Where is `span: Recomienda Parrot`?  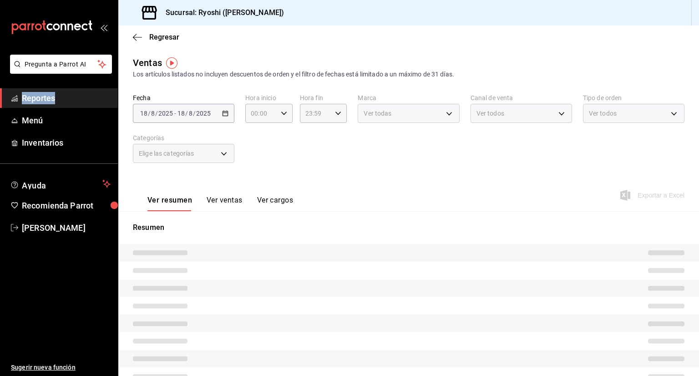 span: Recomienda Parrot is located at coordinates (66, 205).